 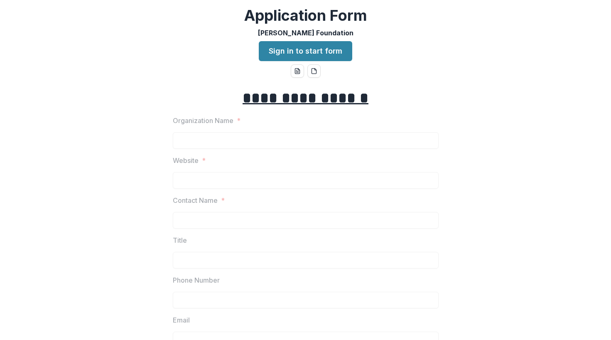 What do you see at coordinates (186, 160) in the screenshot?
I see `p: Website` at bounding box center [186, 160].